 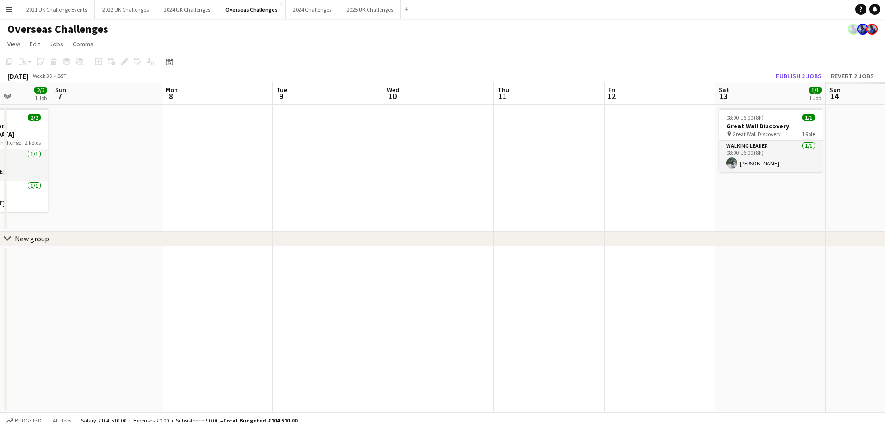 I want to click on span: All jobs, so click(x=62, y=420).